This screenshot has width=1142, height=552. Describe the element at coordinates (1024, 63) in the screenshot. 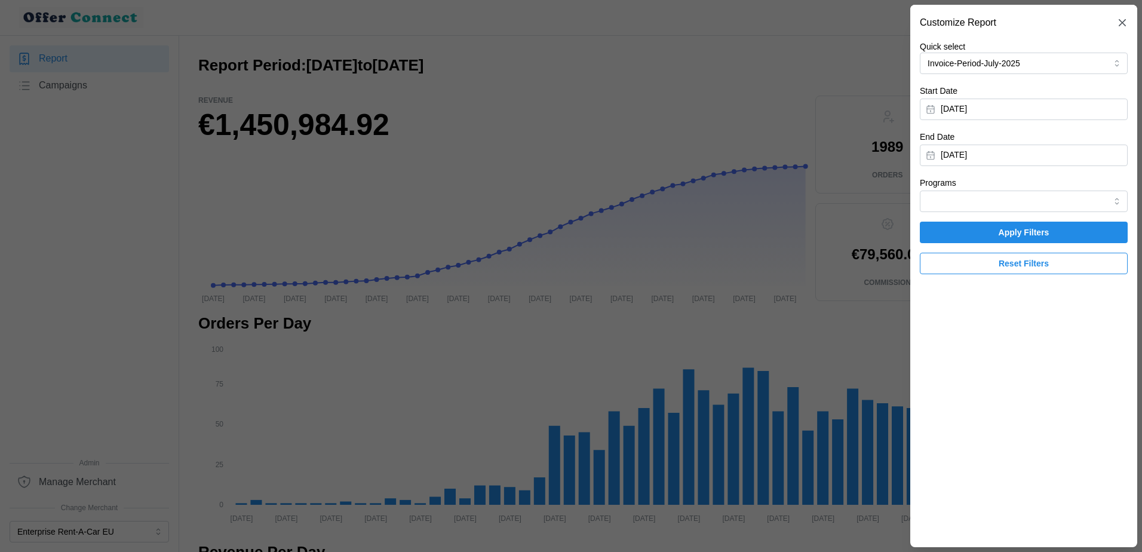

I see `button: Invoice-Period-July-2025` at that location.